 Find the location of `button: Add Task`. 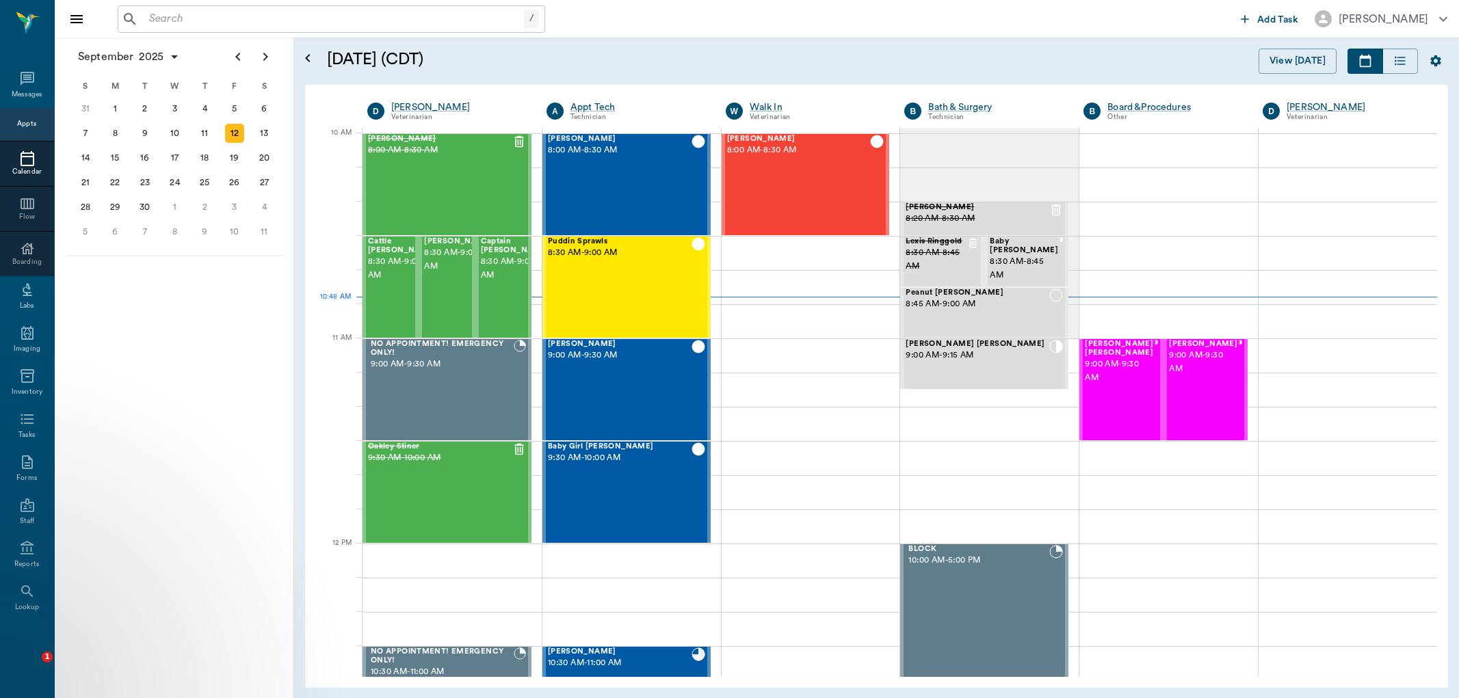

button: Add Task is located at coordinates (1269, 18).